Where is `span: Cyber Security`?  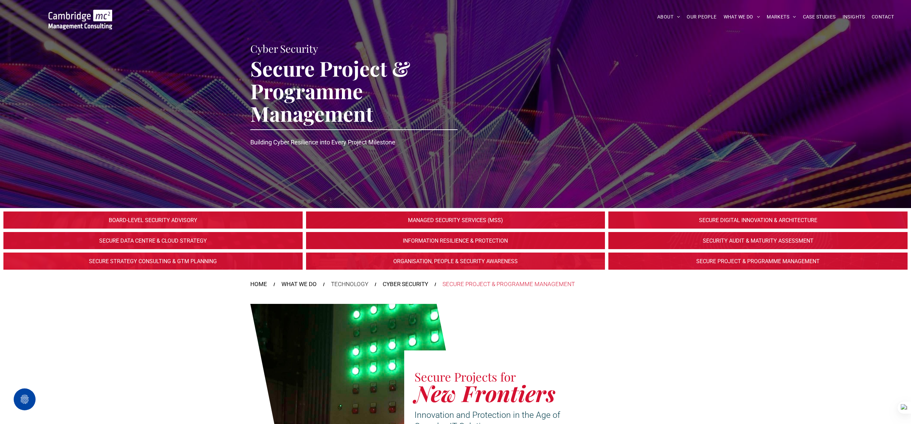 span: Cyber Security is located at coordinates (284, 49).